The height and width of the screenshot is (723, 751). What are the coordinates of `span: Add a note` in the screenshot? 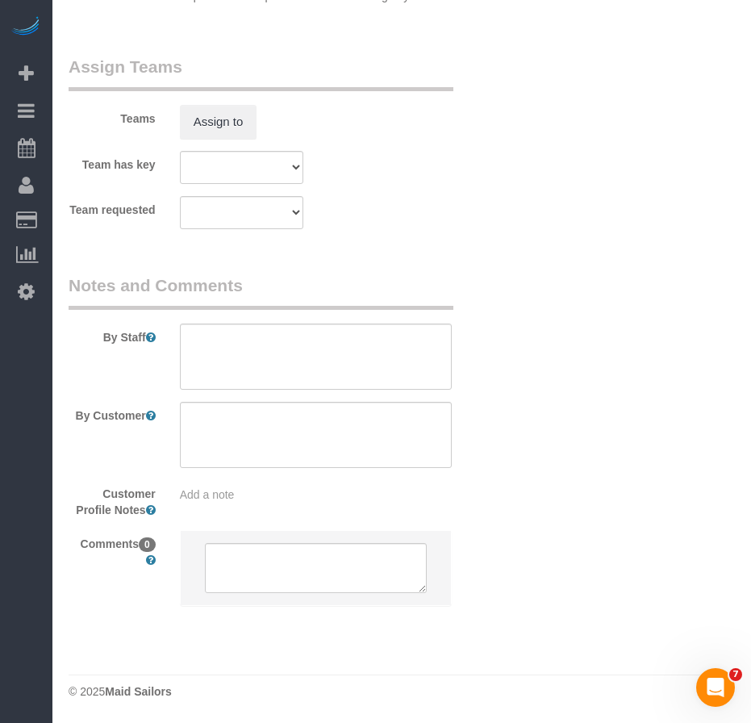 It's located at (207, 495).